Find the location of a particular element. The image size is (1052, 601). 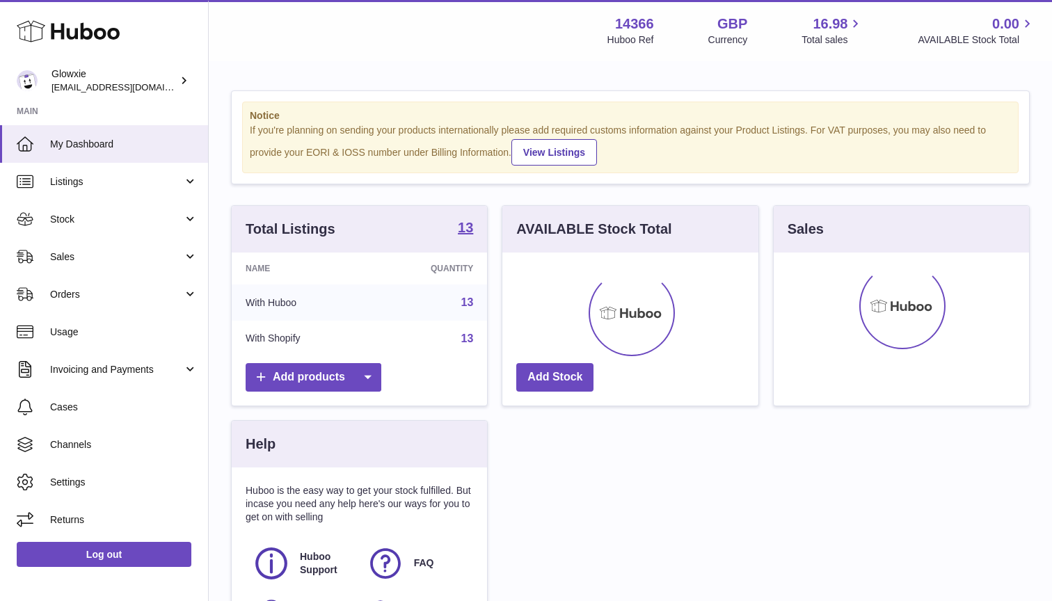

span: Sales is located at coordinates (116, 257).